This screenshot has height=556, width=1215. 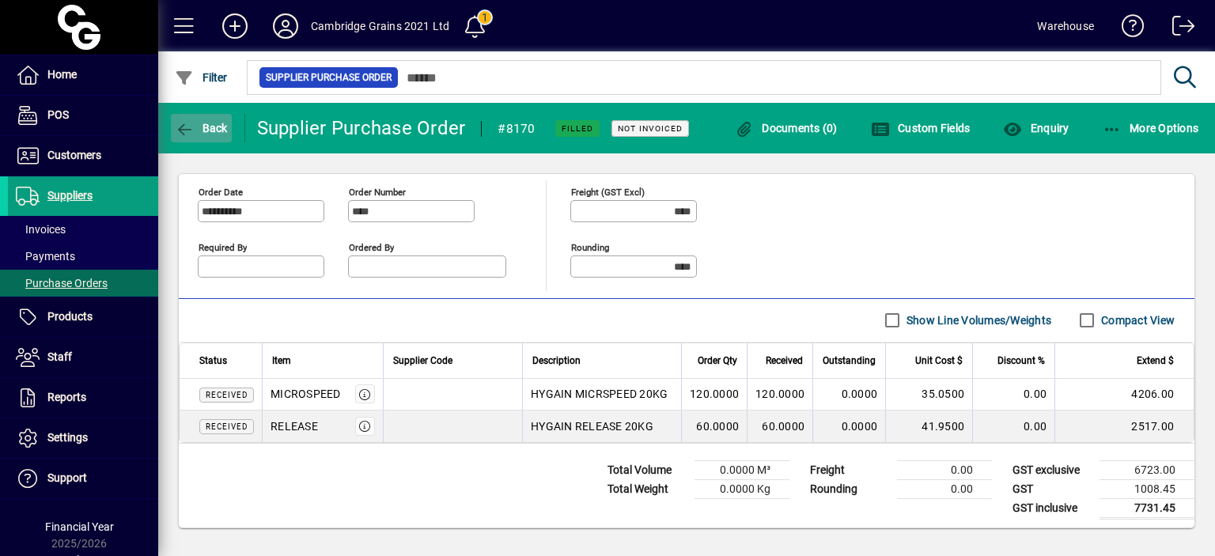 What do you see at coordinates (1065, 26) in the screenshot?
I see `div: Warehouse` at bounding box center [1065, 26].